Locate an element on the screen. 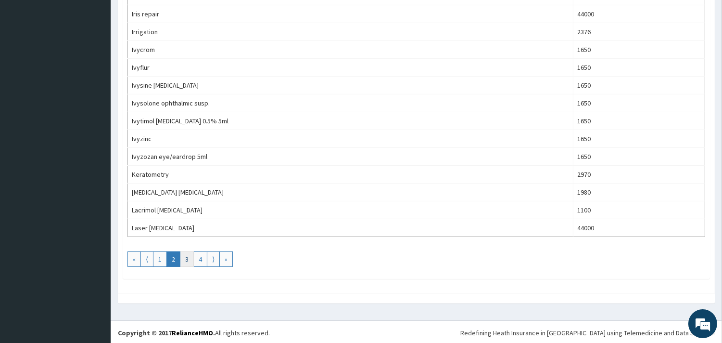 The image size is (722, 343). td: Ivyflur is located at coordinates (351, 67).